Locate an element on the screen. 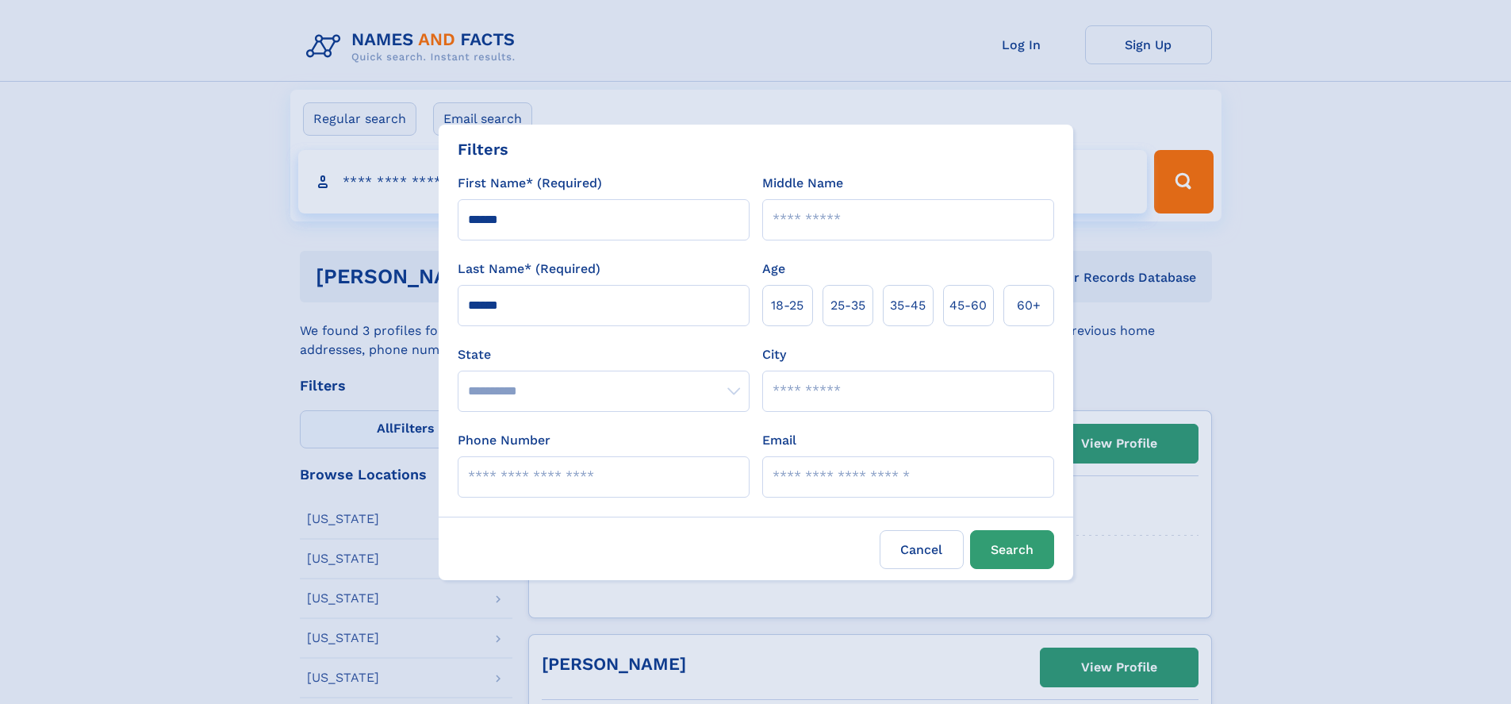  span: 25‑35 is located at coordinates (848, 305).